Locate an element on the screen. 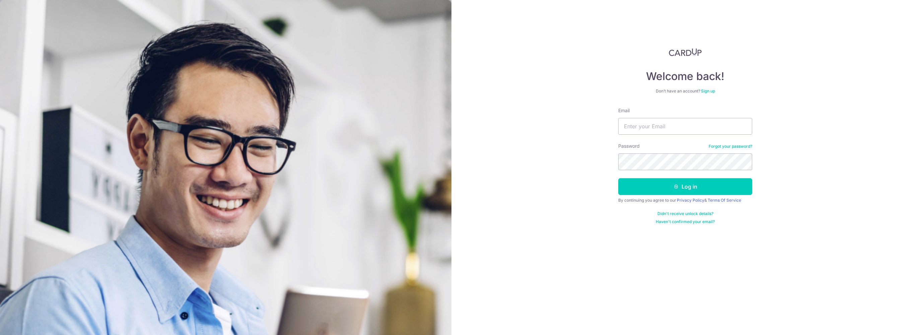  a: Forgot your password? is located at coordinates (730, 146).